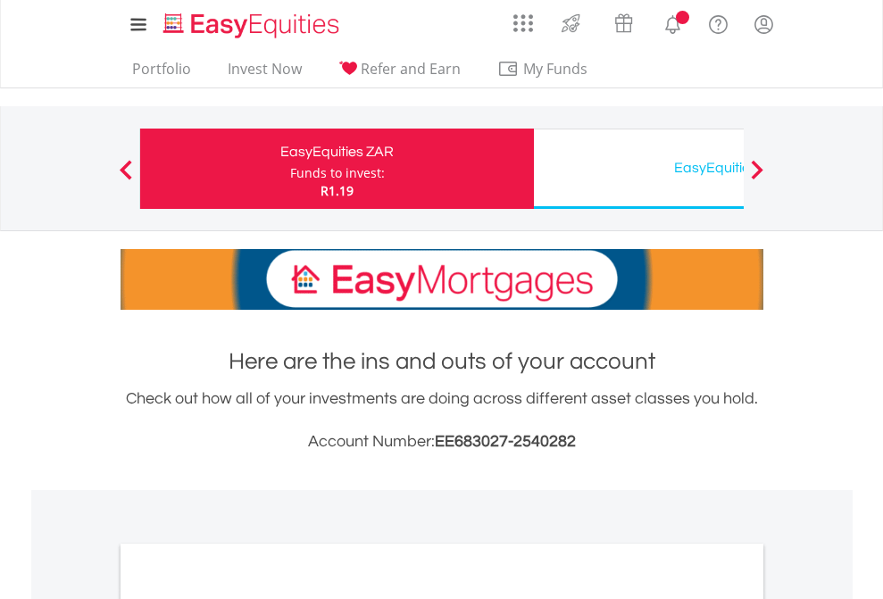  What do you see at coordinates (442, 361) in the screenshot?
I see `h1: Here are the ins and outs of your account` at bounding box center [442, 361].